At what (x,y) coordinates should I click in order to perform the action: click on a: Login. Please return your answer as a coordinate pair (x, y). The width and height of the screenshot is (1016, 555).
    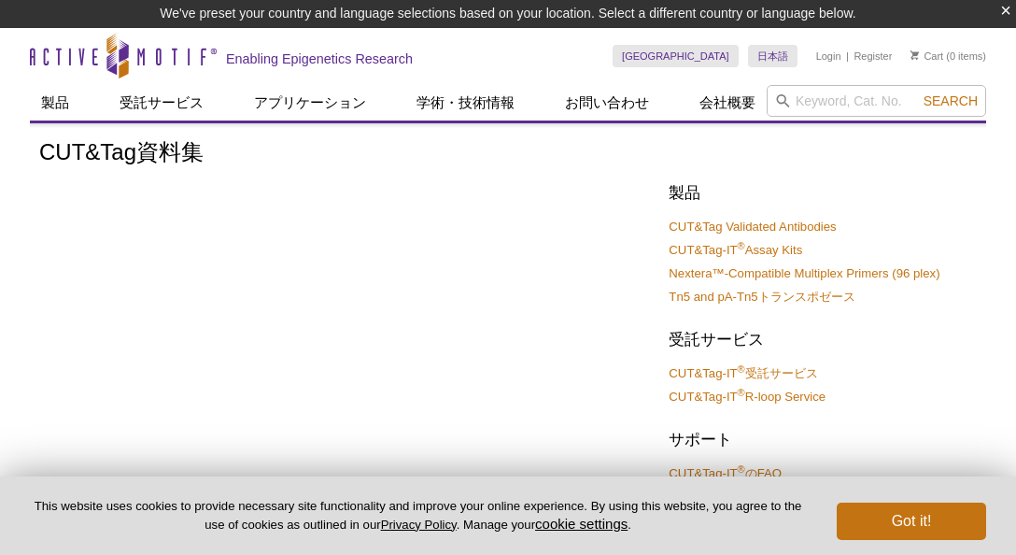
    Looking at the image, I should click on (828, 56).